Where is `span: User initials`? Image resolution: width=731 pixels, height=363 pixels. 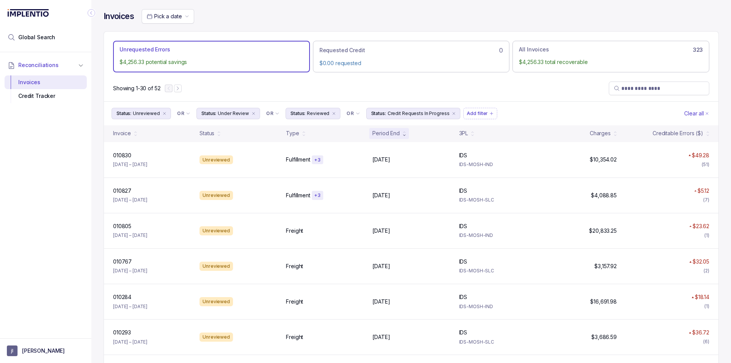 span: User initials is located at coordinates (12, 351).